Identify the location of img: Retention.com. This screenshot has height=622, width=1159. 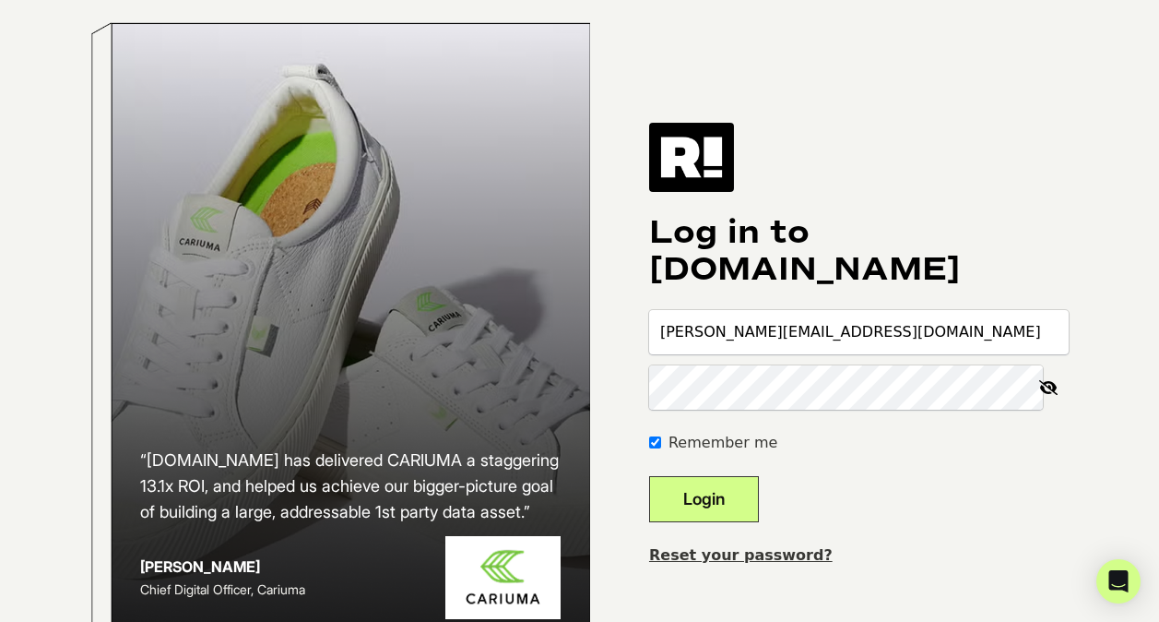
(692, 157).